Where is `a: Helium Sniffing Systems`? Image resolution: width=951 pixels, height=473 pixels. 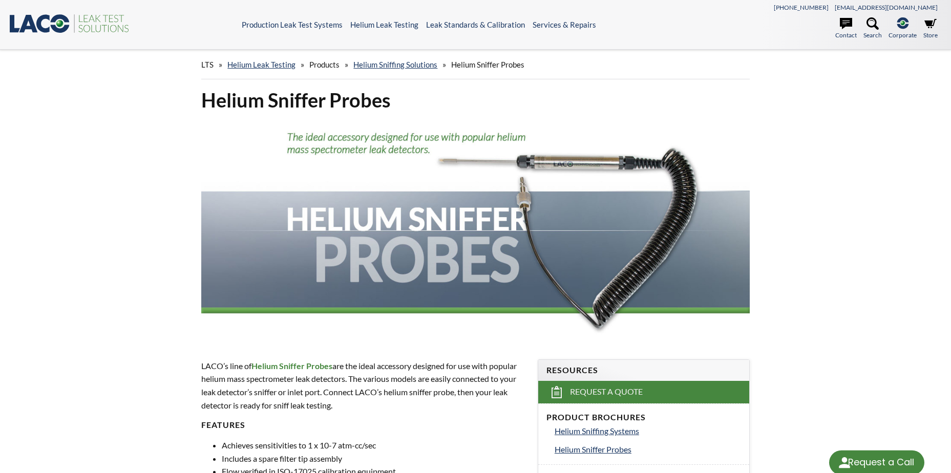
a: Helium Sniffing Systems is located at coordinates (648, 431).